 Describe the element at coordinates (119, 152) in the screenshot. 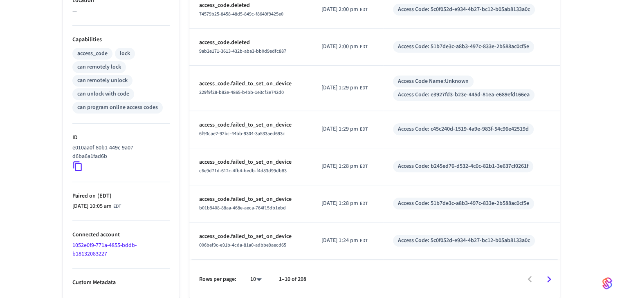

I see `p: e010aa0f-80b1-449c-9a07-d6ba6a1fad6b` at that location.